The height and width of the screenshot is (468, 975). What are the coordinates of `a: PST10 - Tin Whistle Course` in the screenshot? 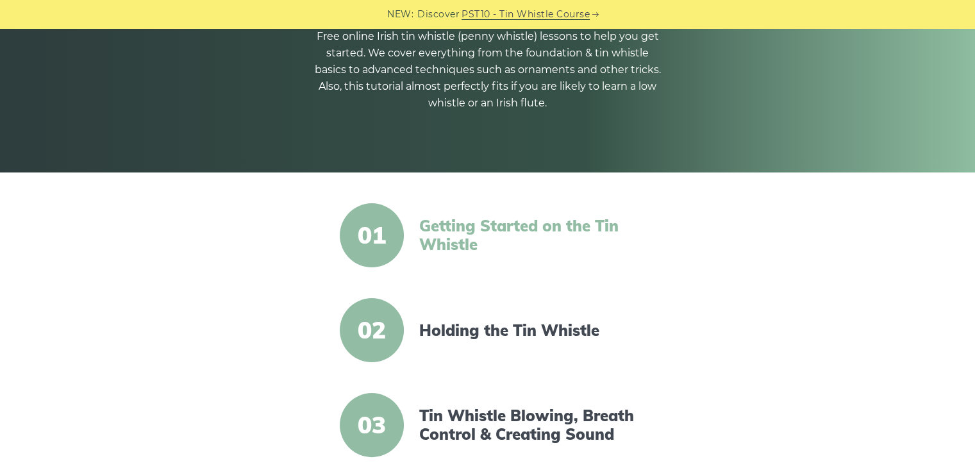 It's located at (526, 14).